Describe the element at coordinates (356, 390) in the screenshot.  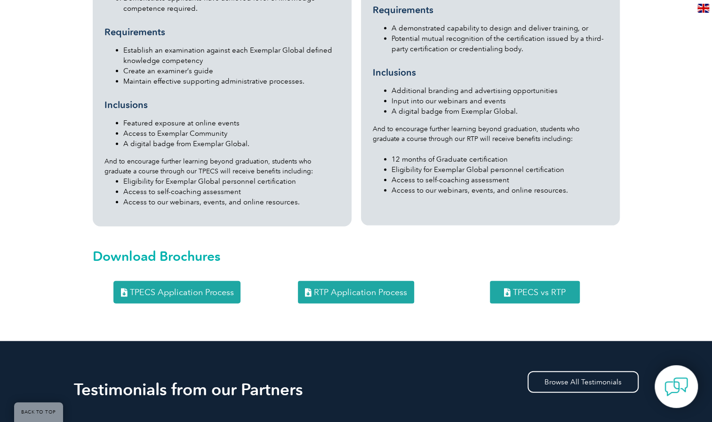
I see `h2: Testimonials from our Partners` at that location.